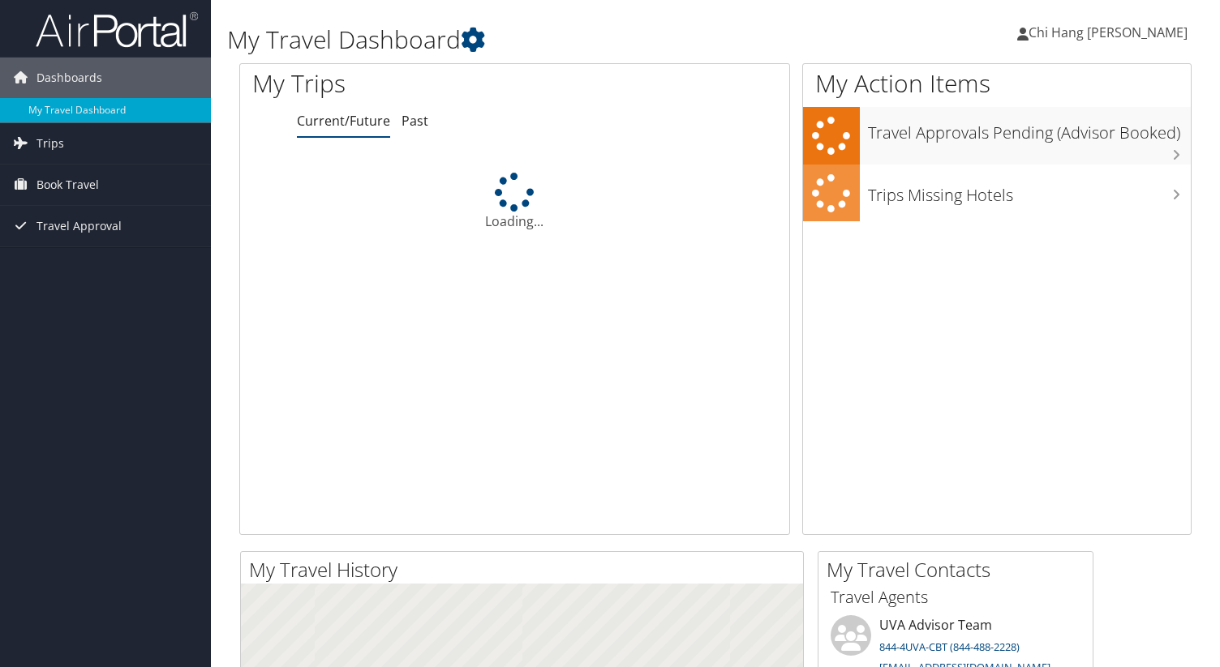 The height and width of the screenshot is (667, 1220). I want to click on a: 844-4UVA-CBT (844-488-2228), so click(949, 647).